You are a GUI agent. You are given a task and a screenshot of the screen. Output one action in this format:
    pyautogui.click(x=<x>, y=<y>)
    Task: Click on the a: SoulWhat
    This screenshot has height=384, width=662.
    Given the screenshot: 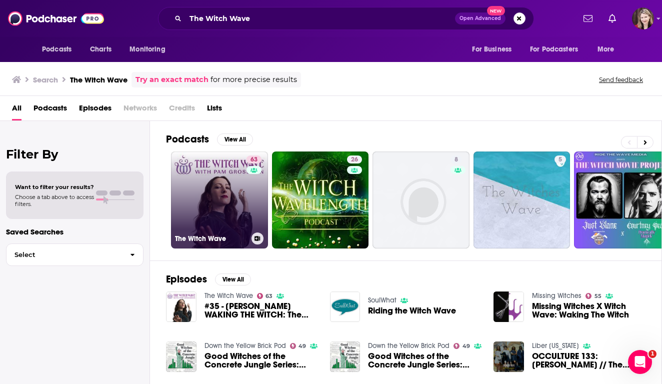 What is the action you would take?
    pyautogui.click(x=382, y=300)
    